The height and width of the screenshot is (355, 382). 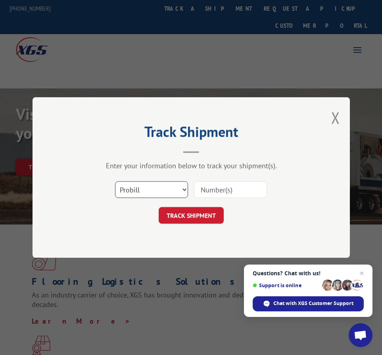 What do you see at coordinates (286, 285) in the screenshot?
I see `span: Support is online` at bounding box center [286, 285].